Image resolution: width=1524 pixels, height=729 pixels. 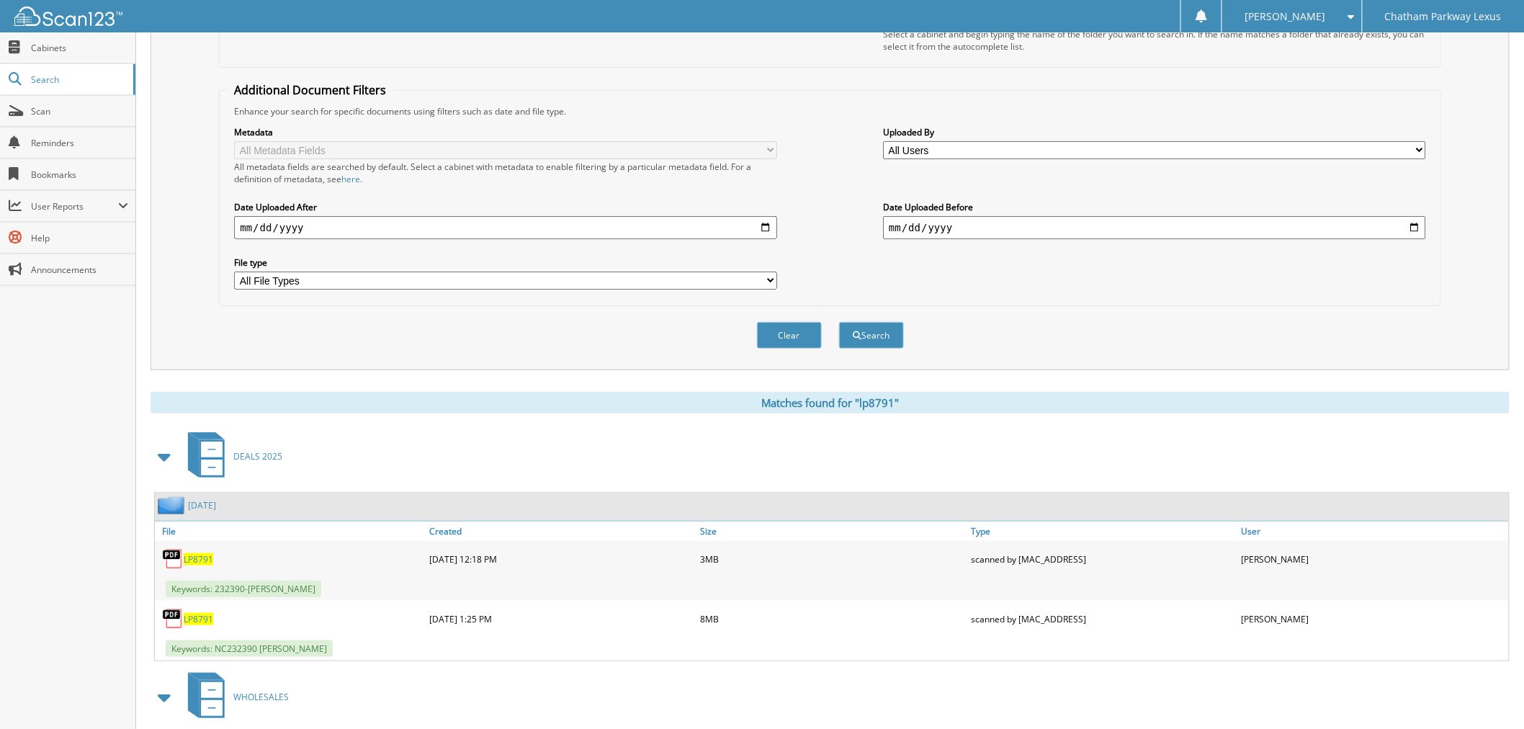 I want to click on a: Size, so click(x=832, y=531).